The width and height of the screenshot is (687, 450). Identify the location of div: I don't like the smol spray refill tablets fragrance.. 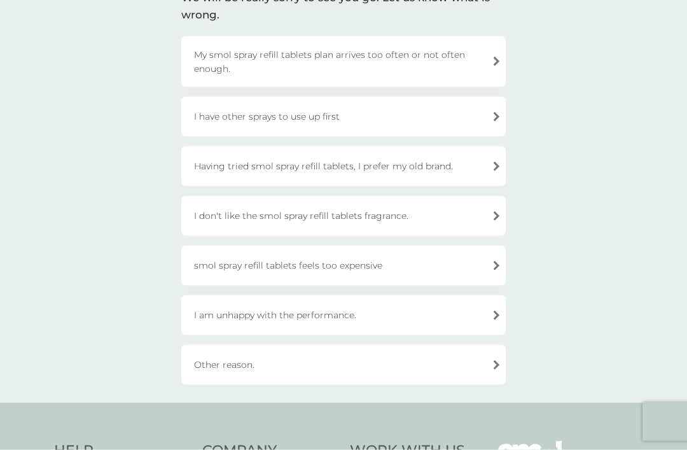
(344, 216).